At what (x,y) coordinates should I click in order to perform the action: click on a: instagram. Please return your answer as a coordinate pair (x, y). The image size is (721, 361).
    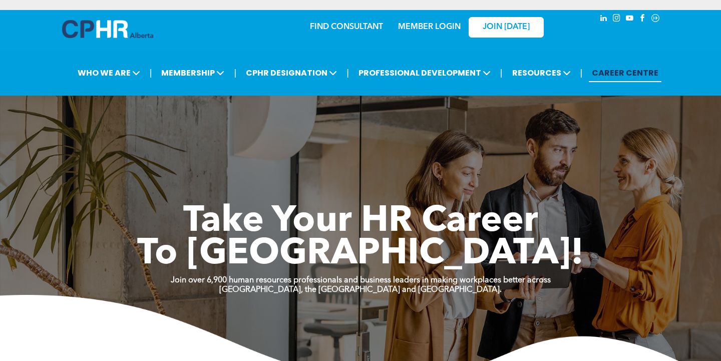
    Looking at the image, I should click on (617, 19).